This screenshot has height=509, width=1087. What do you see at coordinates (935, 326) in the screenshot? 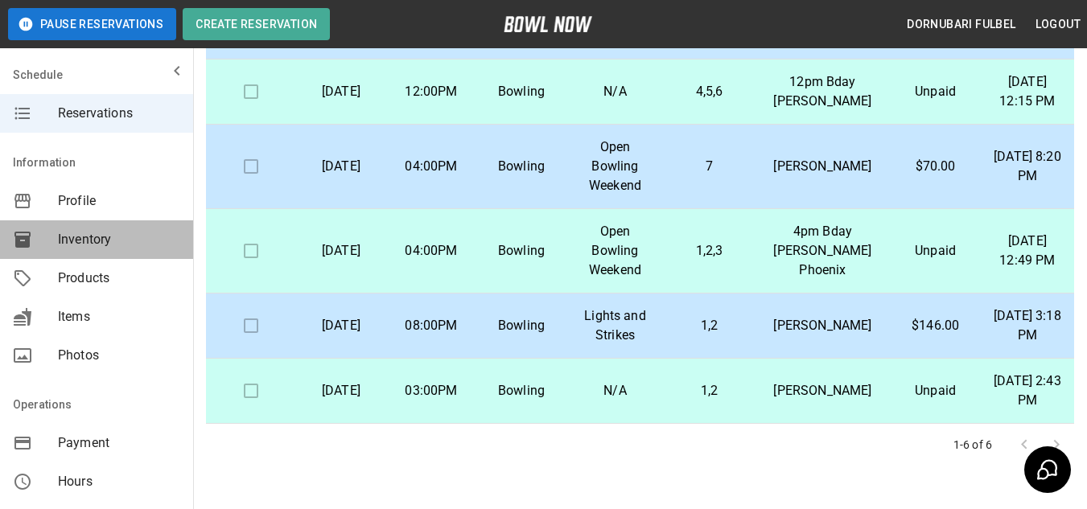
I see `p: $146.00` at bounding box center [935, 326].